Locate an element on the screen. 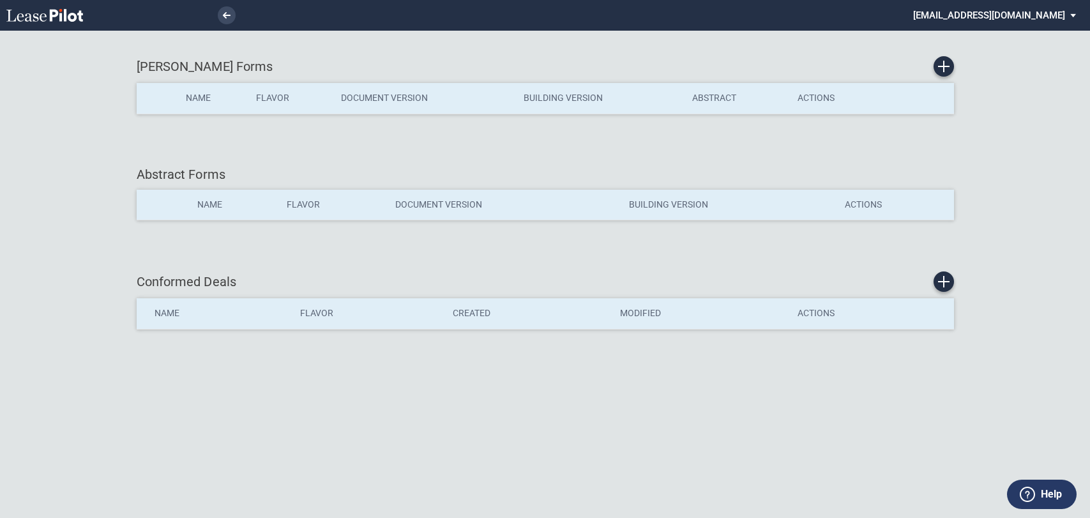  button: Help is located at coordinates (1041, 494).